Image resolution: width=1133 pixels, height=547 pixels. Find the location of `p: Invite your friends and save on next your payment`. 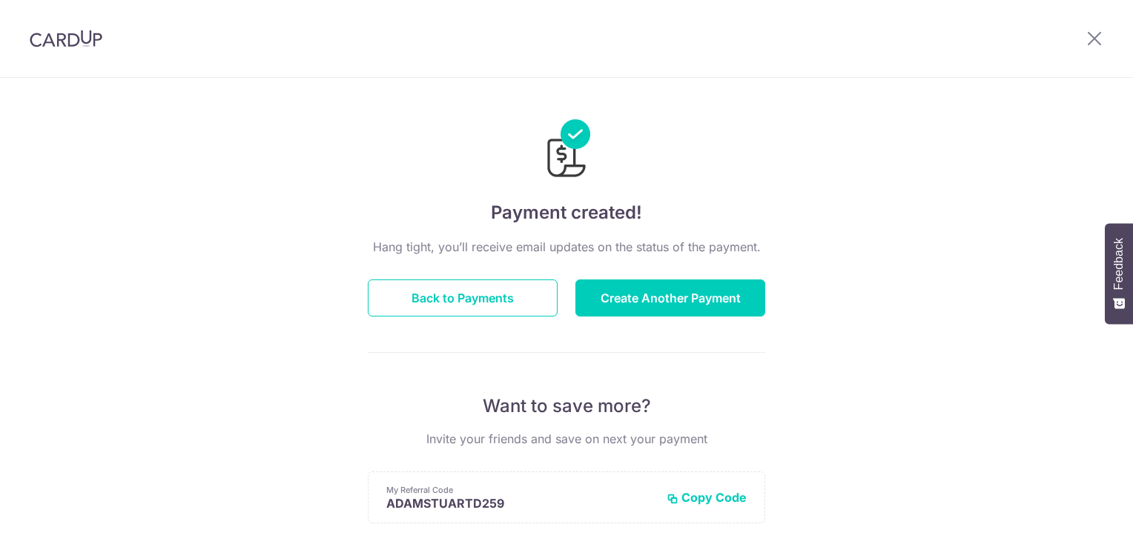

p: Invite your friends and save on next your payment is located at coordinates (566, 439).